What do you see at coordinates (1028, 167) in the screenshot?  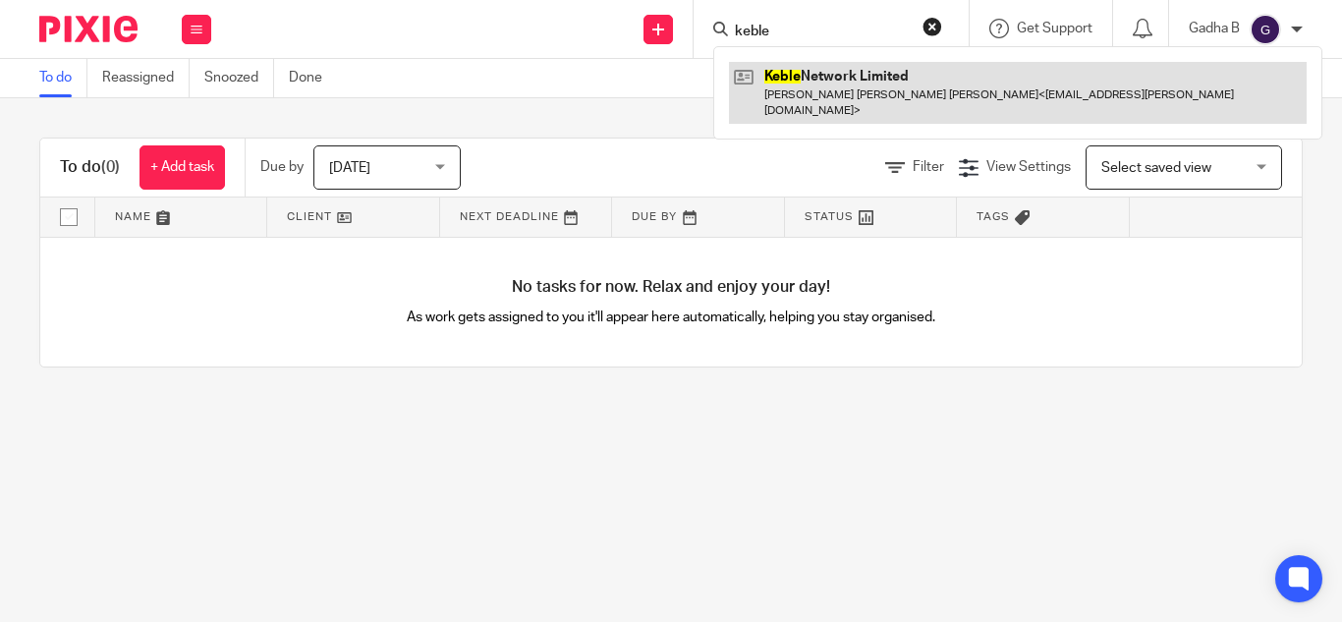 I see `span: View Settings` at bounding box center [1028, 167].